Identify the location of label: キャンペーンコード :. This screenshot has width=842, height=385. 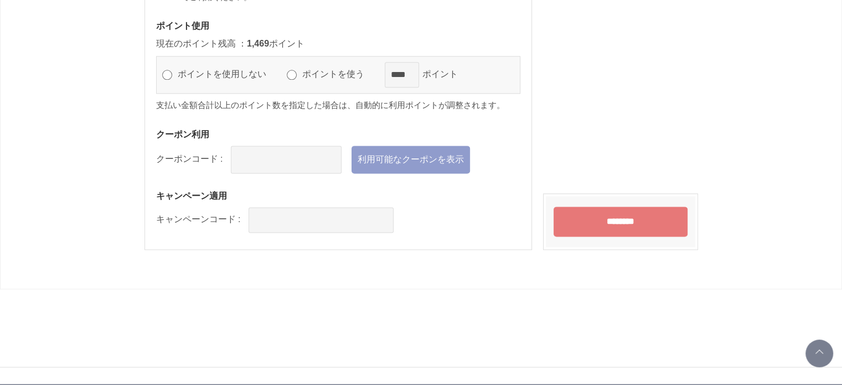
(198, 219).